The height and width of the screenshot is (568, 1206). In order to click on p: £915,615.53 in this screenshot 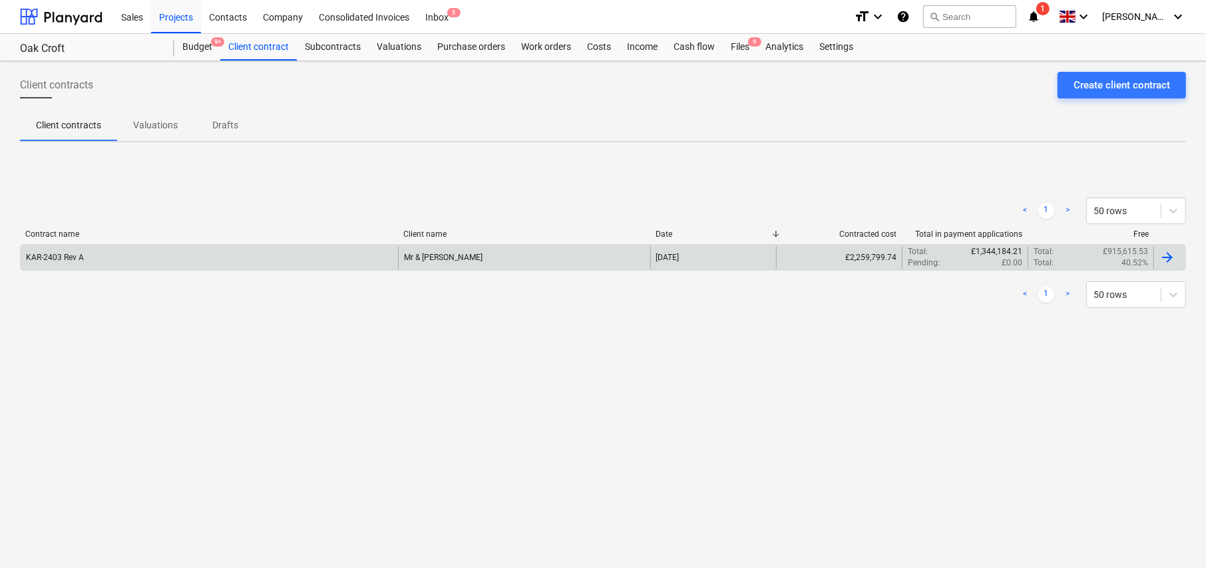, I will do `click(1125, 252)`.